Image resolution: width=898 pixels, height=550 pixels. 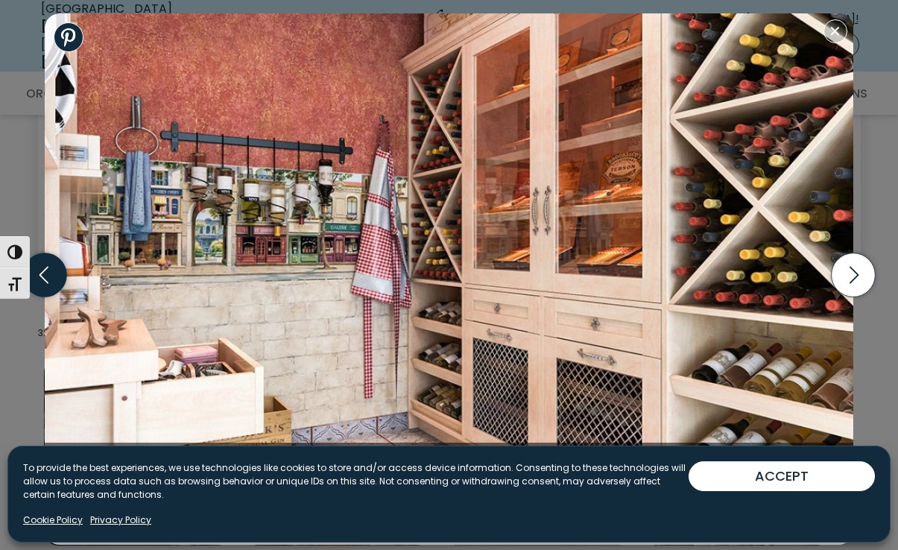 I want to click on button: ACCEPT, so click(x=782, y=476).